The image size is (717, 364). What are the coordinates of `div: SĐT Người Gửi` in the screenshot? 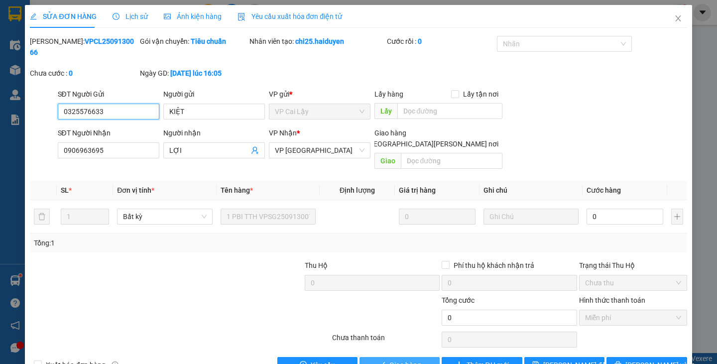 It's located at (109, 94).